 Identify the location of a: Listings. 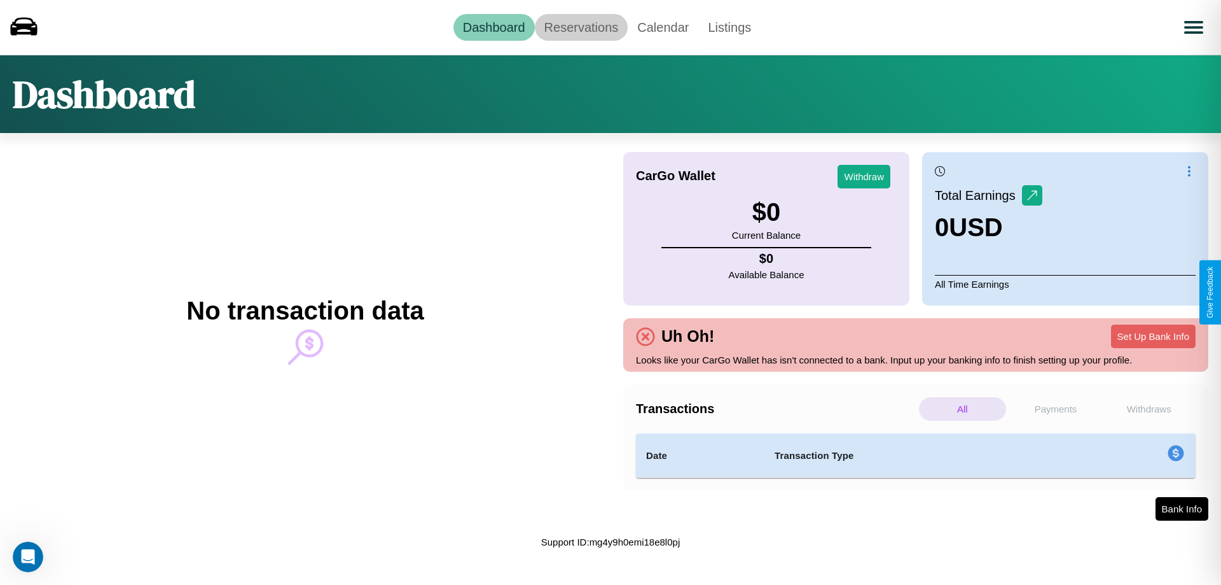
(730, 27).